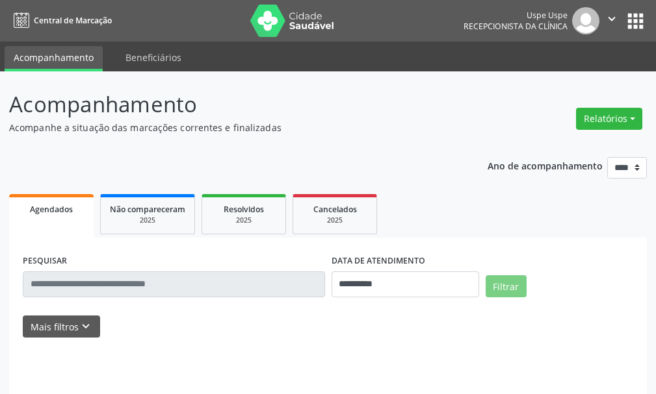 The height and width of the screenshot is (394, 656). I want to click on span: Cancelados, so click(335, 209).